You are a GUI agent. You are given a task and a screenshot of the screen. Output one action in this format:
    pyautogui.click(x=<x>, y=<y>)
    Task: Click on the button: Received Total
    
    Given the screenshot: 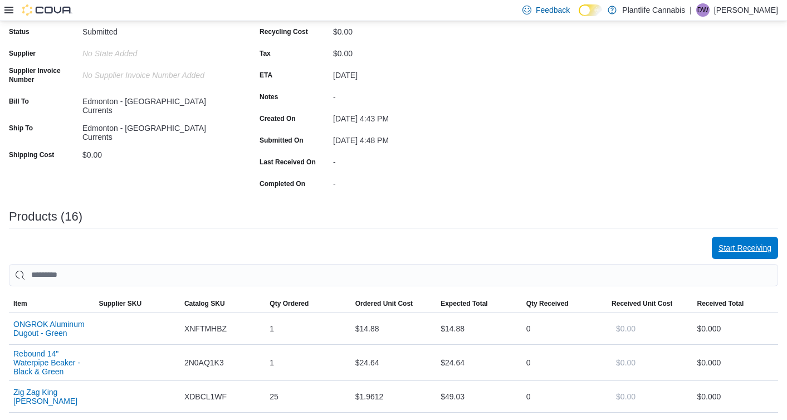 What is the action you would take?
    pyautogui.click(x=735, y=303)
    